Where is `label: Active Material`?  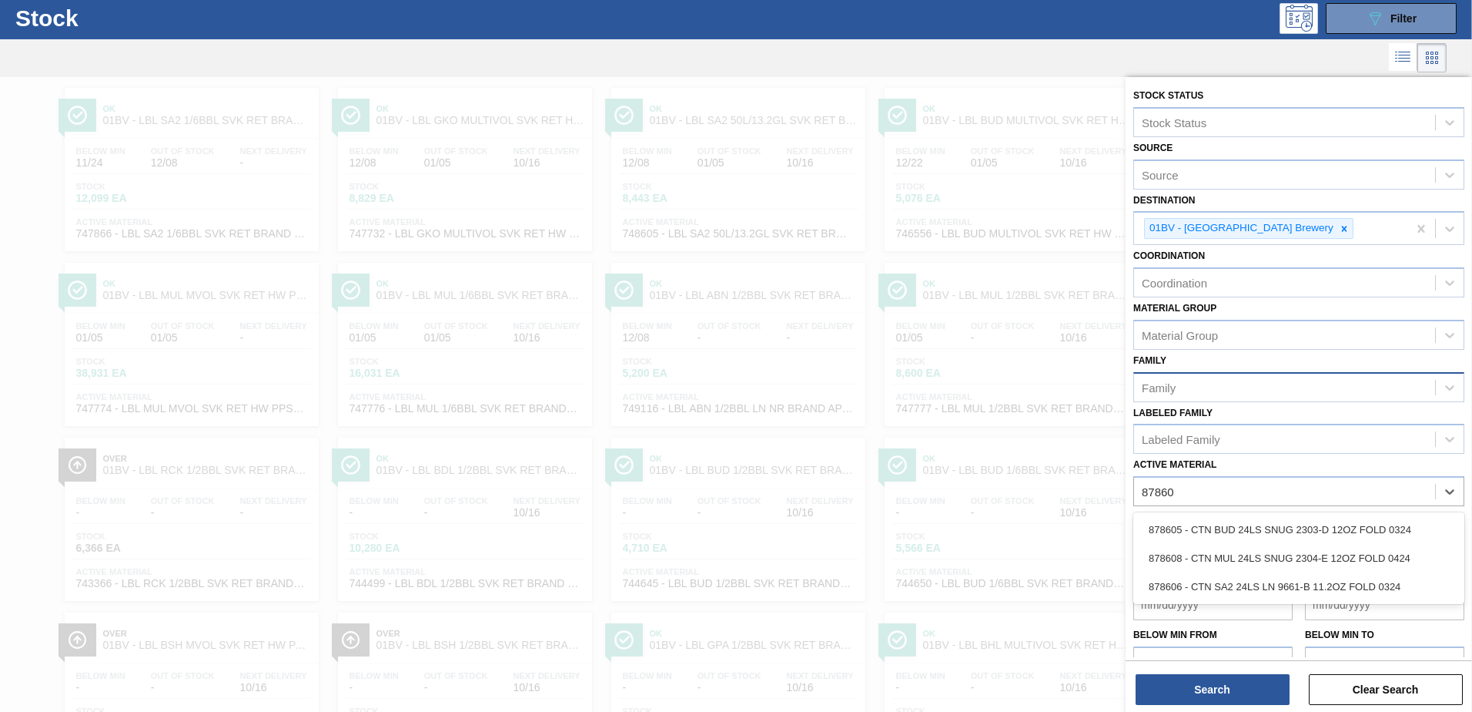 label: Active Material is located at coordinates (1175, 464).